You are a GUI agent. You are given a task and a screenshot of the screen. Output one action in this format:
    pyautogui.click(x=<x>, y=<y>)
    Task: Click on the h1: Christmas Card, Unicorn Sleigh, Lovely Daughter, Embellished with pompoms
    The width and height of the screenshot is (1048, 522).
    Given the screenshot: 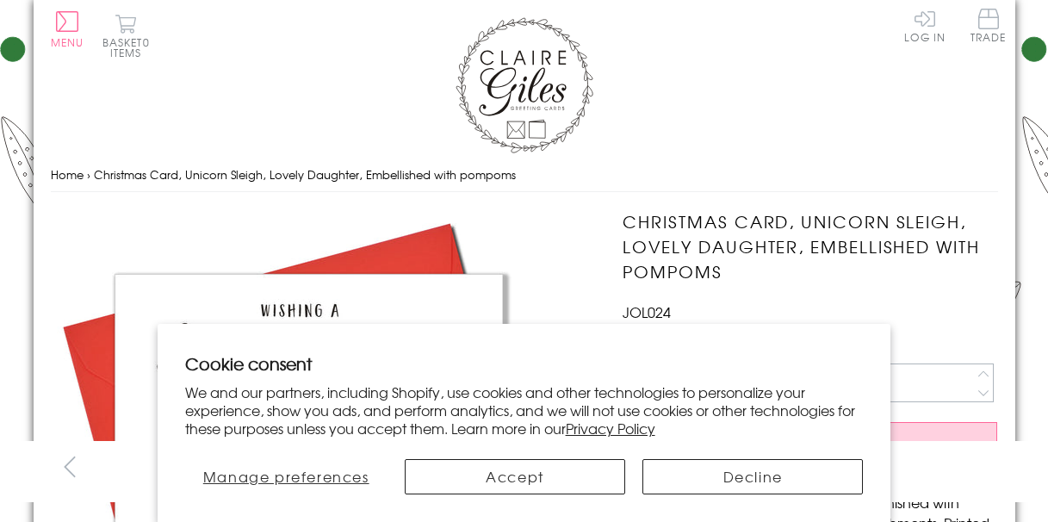 What is the action you would take?
    pyautogui.click(x=809, y=246)
    